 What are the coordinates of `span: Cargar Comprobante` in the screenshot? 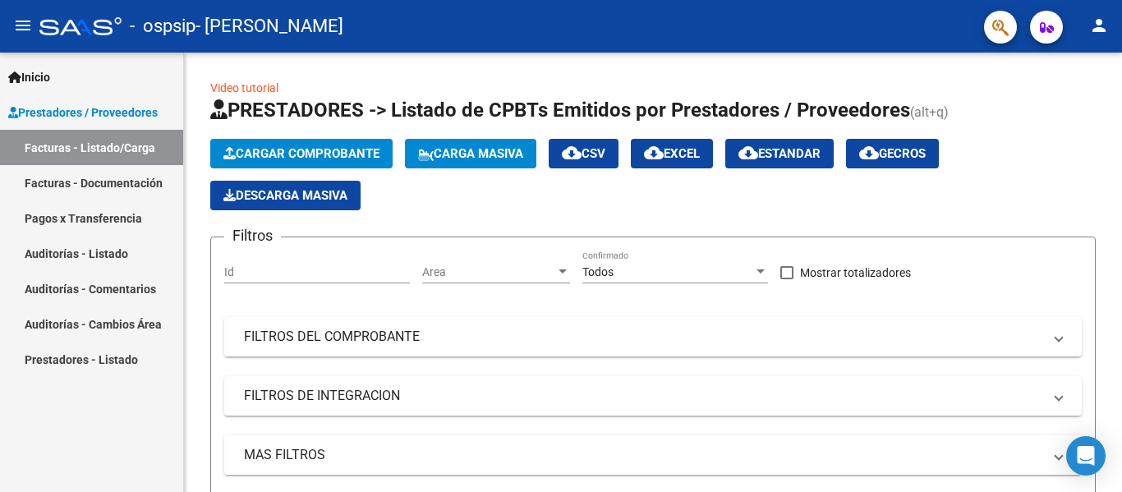 It's located at (301, 154).